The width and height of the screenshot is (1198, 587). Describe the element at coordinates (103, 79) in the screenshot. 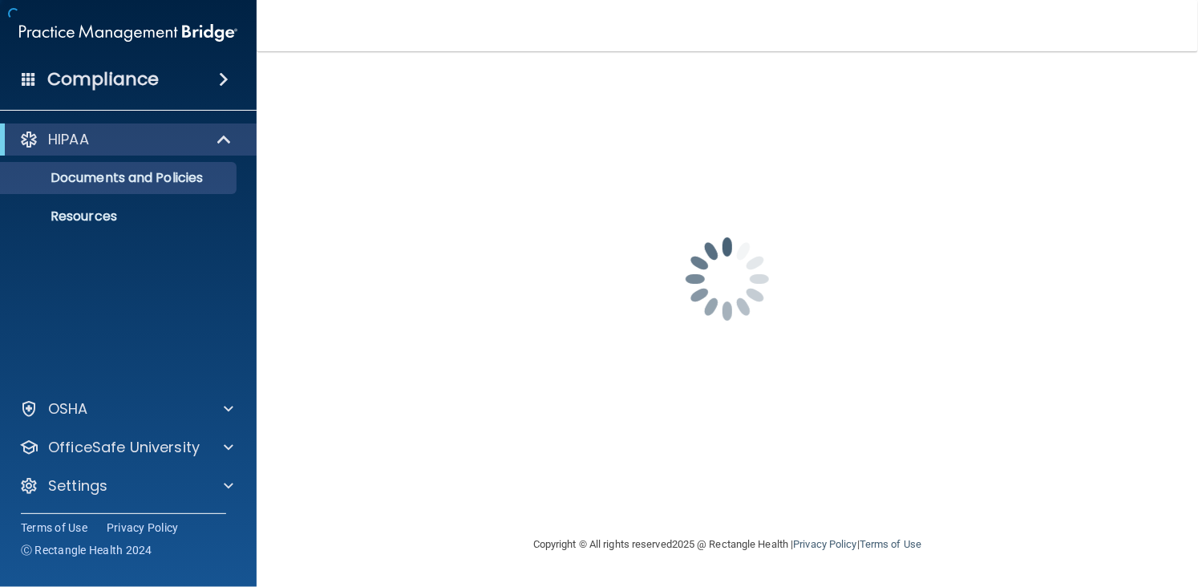

I see `h4: Compliance` at that location.